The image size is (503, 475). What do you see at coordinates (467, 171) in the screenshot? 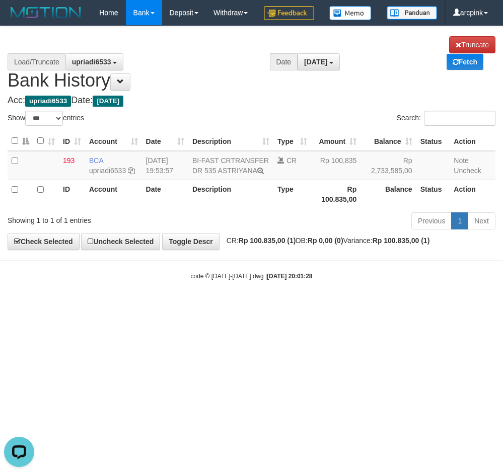
I see `a: Uncheck` at bounding box center [467, 171].